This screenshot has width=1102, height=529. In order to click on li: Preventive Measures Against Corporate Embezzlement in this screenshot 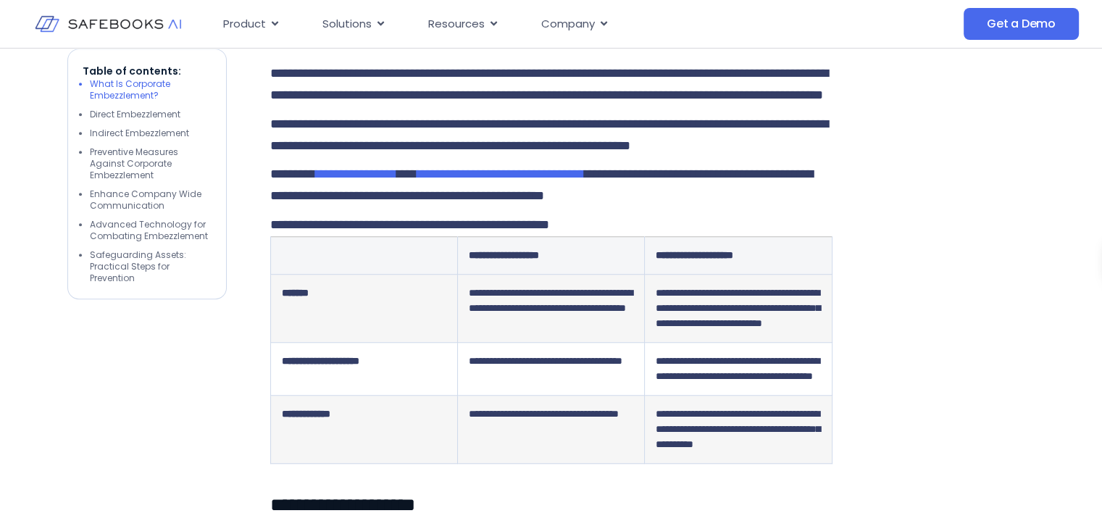, I will do `click(151, 164)`.